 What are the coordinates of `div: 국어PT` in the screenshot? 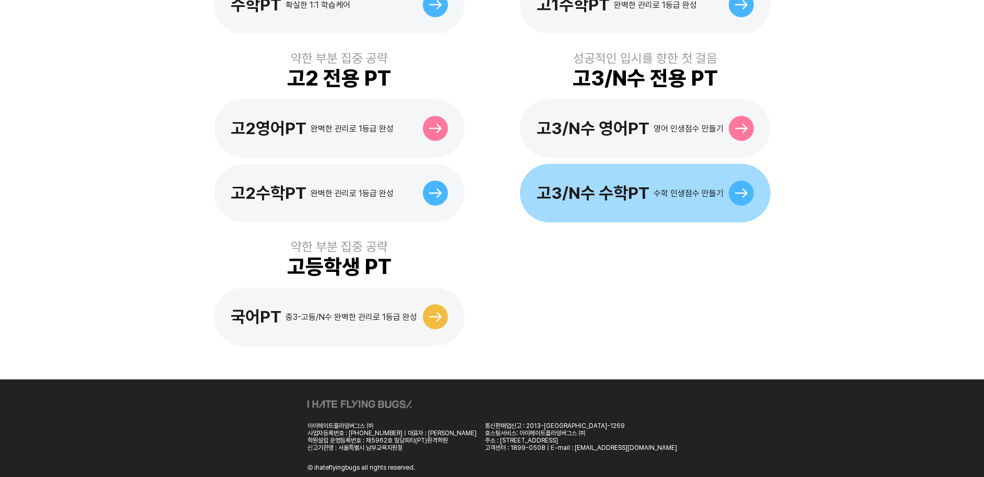 It's located at (256, 317).